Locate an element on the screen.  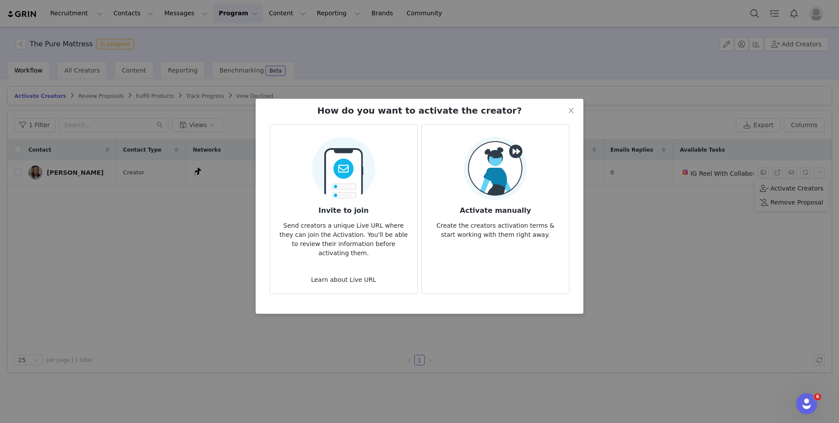
a: Learn about Live URL is located at coordinates (343, 280).